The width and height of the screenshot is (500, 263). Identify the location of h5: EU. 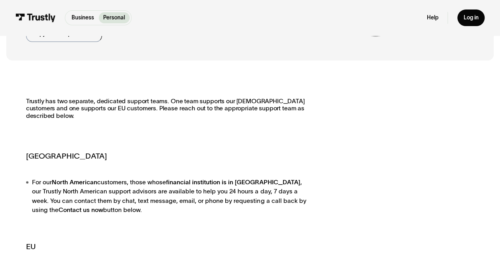
(170, 246).